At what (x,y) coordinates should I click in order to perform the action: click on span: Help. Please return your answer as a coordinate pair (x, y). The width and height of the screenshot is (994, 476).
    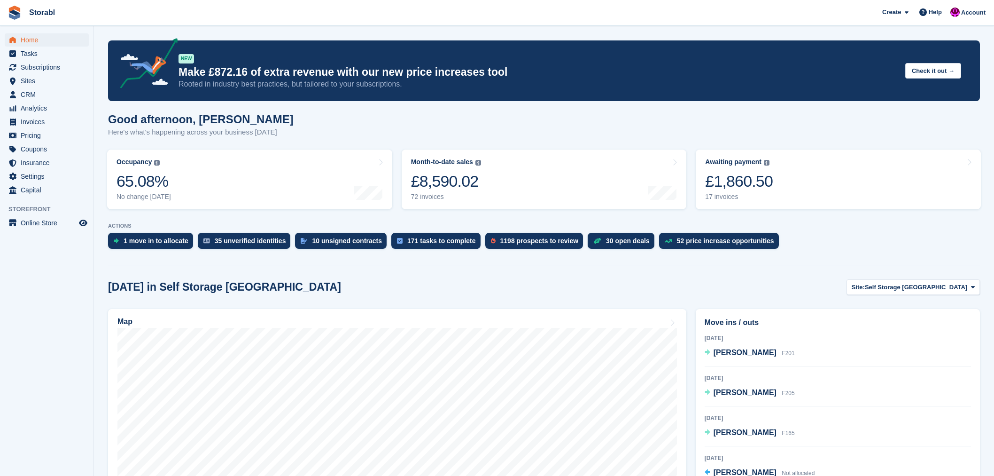
    Looking at the image, I should click on (936, 12).